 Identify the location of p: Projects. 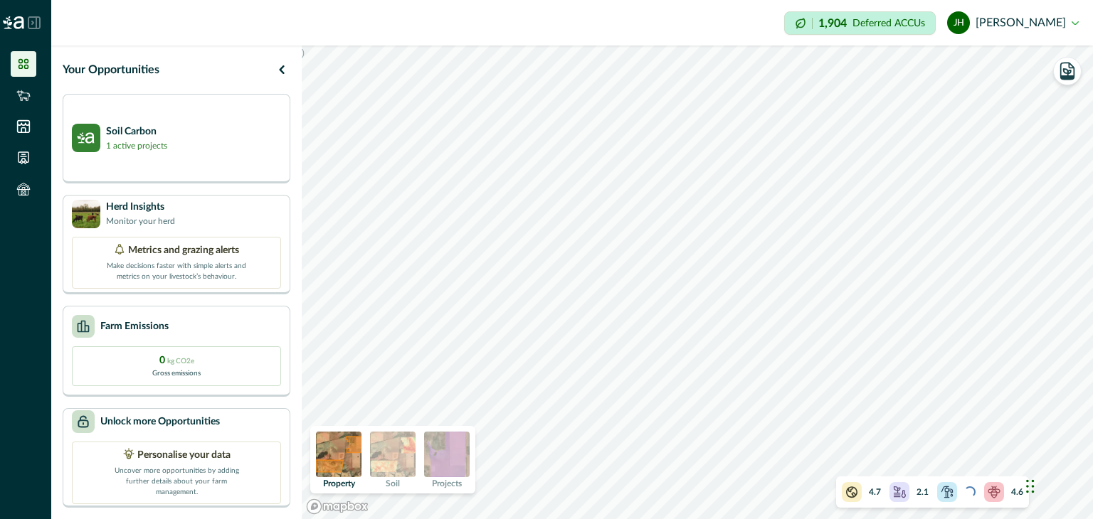
(447, 484).